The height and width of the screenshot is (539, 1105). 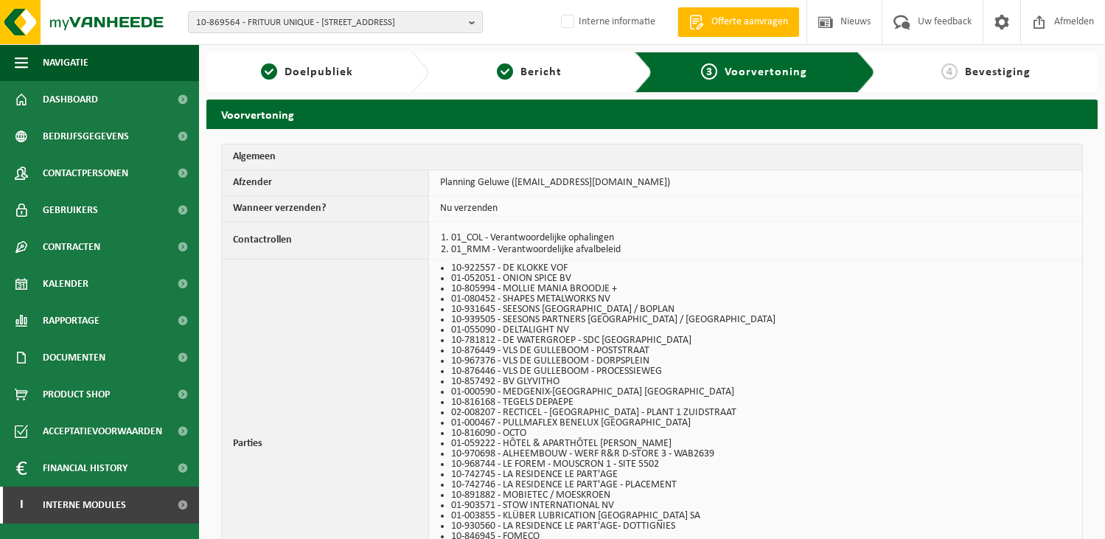 I want to click on span: Doelpubliek, so click(x=318, y=72).